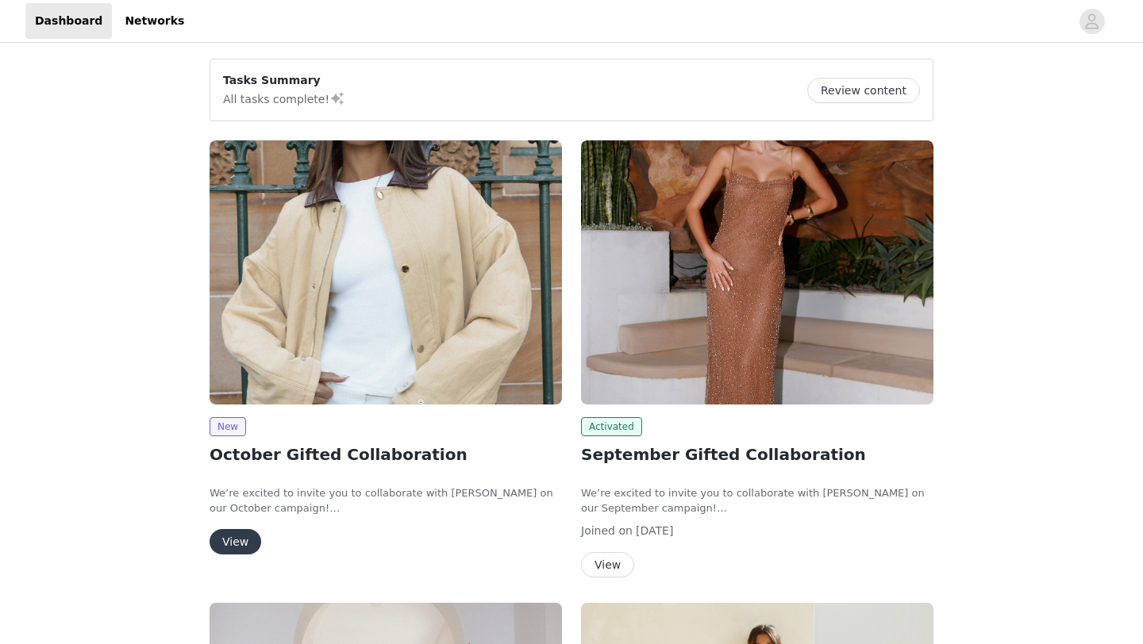  Describe the element at coordinates (606, 531) in the screenshot. I see `span: Joined on` at that location.